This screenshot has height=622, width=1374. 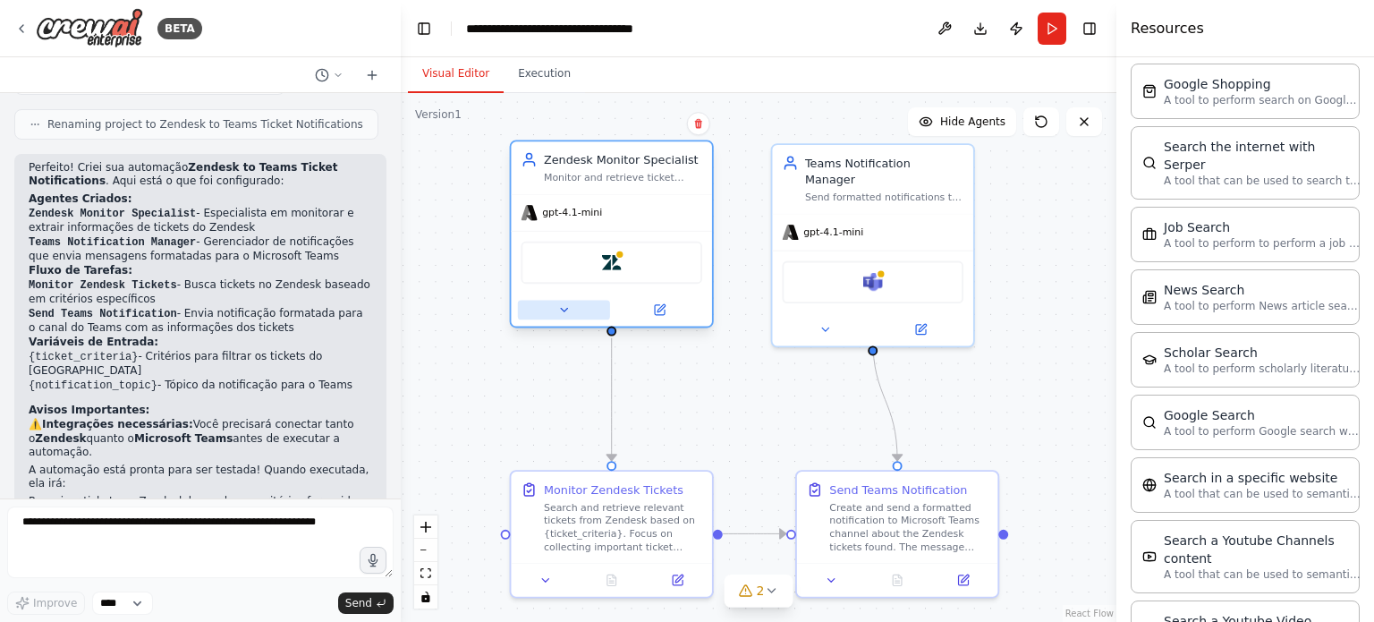 I want to click on div: Monitor and retrieve ticket information from Zendesk for {ticket_criteria}, collecting relevant d..., so click(x=622, y=177).